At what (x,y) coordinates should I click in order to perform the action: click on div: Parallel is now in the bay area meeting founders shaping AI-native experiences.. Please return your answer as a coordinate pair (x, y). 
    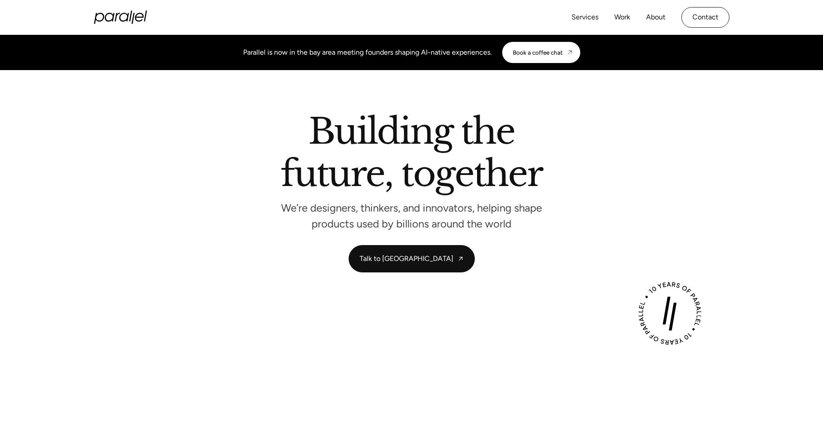
    Looking at the image, I should click on (367, 53).